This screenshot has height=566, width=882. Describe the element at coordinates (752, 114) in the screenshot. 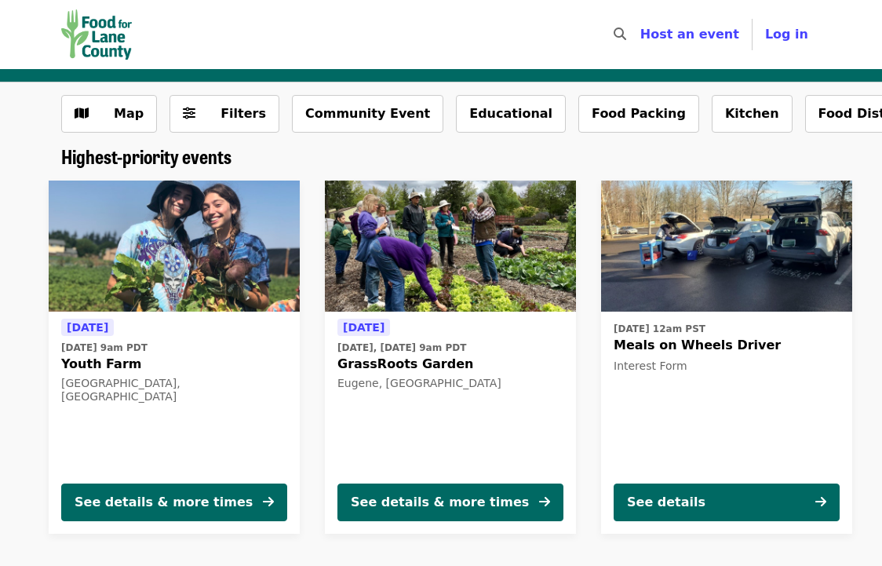

I see `button: Kitchen` at that location.